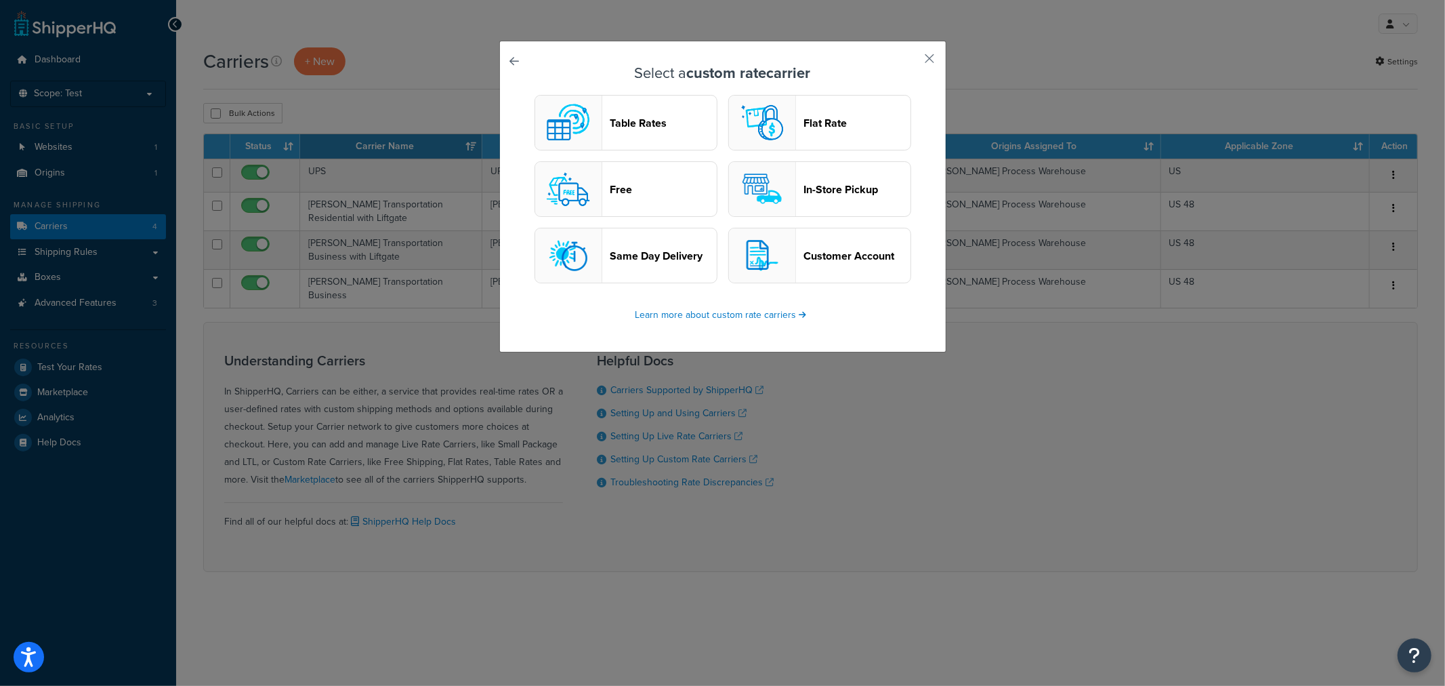  What do you see at coordinates (626, 123) in the screenshot?
I see `button: custom logoTable Rates` at bounding box center [626, 123].